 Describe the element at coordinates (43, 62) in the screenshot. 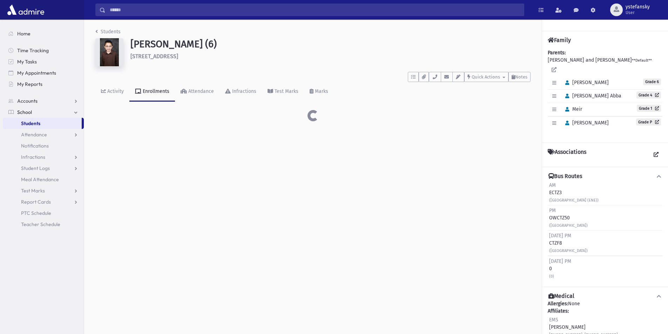

I see `a: My Tasks` at that location.